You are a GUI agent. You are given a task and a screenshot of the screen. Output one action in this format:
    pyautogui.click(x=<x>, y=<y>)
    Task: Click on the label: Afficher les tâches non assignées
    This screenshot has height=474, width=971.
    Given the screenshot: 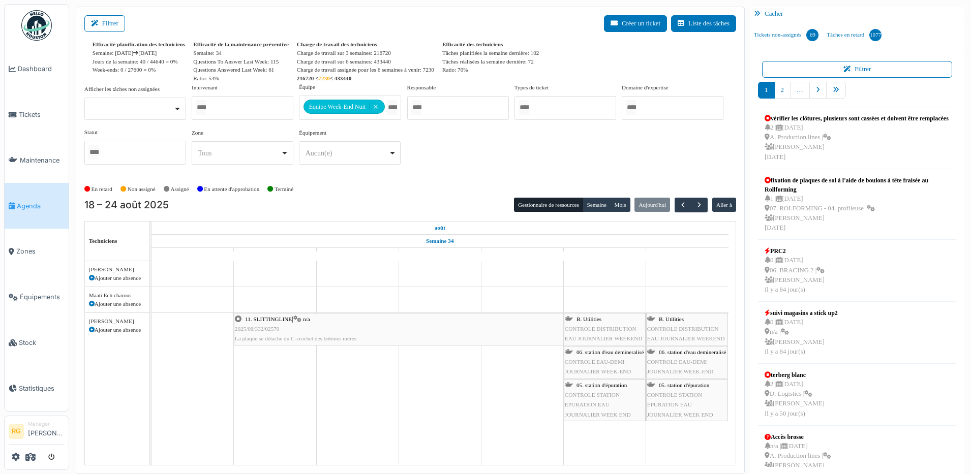 What is the action you would take?
    pyautogui.click(x=122, y=89)
    